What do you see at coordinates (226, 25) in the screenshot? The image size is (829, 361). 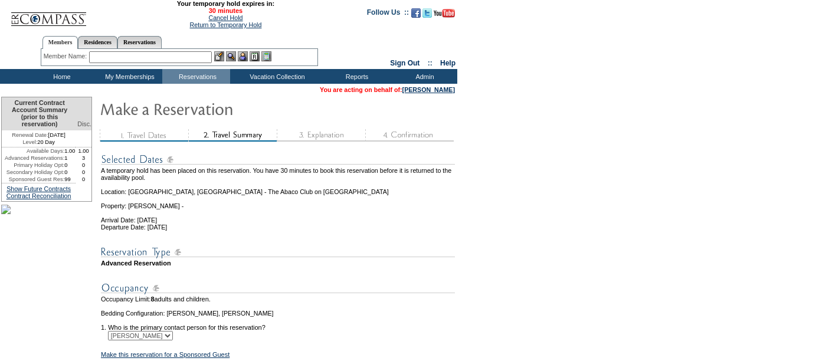 I see `a: Return to Temporary Hold` at bounding box center [226, 25].